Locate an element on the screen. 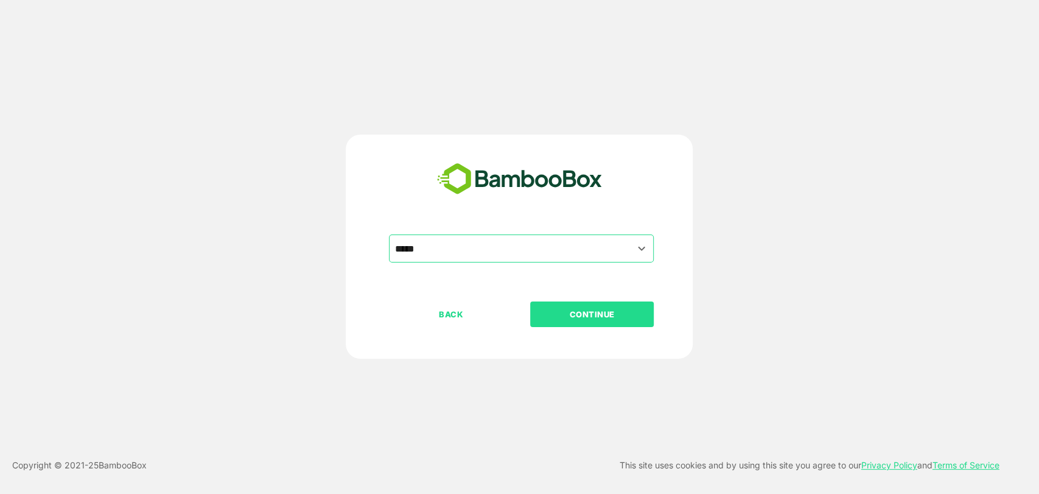  p: This site uses cookies and by using this site you agree to our and is located at coordinates (810, 465).